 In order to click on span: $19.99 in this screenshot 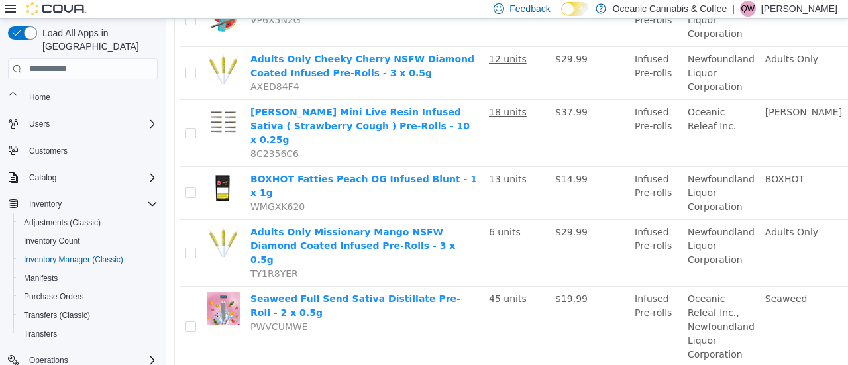, I will do `click(405, 280)`.